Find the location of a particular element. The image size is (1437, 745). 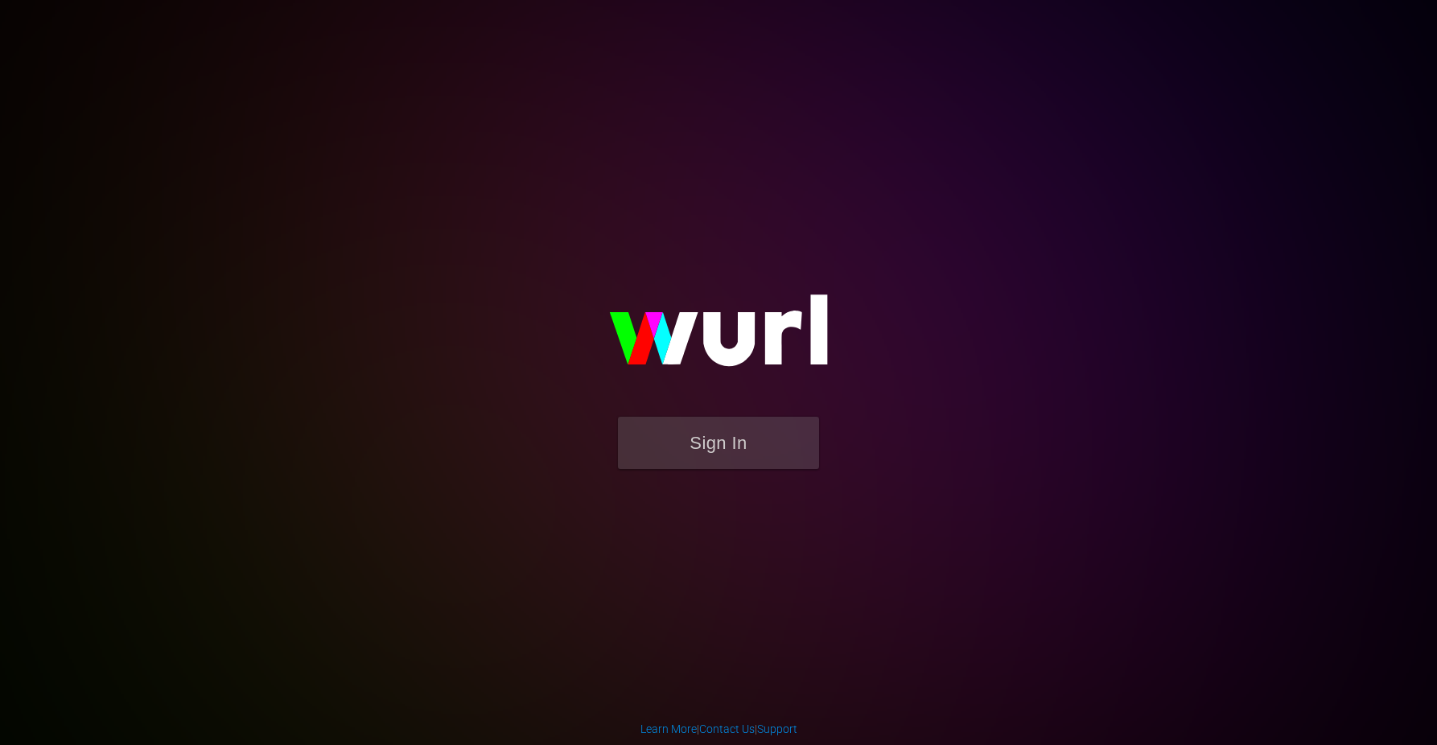

button: Sign In is located at coordinates (718, 443).